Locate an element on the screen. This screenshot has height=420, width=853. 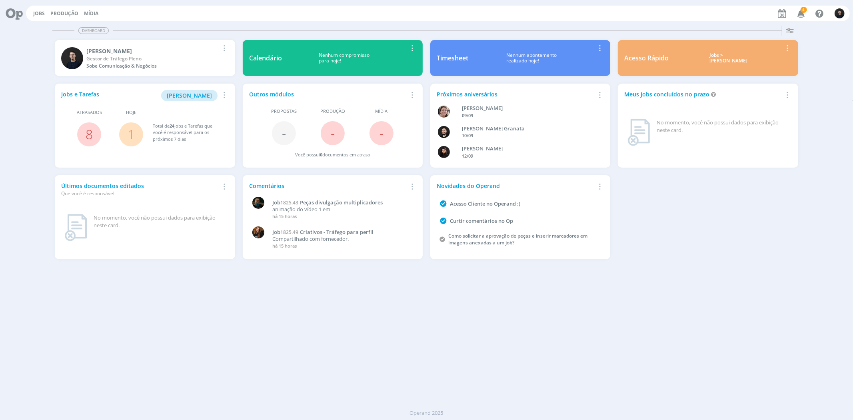
a: 1 is located at coordinates (131, 134).